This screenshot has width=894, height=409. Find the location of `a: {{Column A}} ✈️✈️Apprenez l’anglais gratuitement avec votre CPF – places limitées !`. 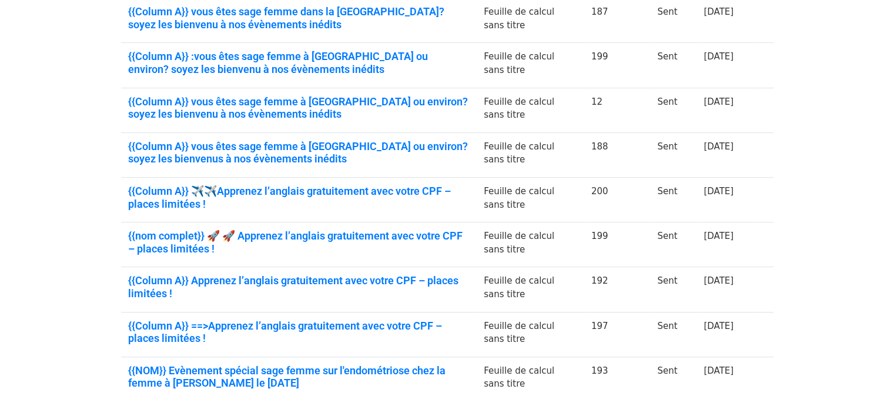

a: {{Column A}} ✈️✈️Apprenez l’anglais gratuitement avec votre CPF – places limitées ! is located at coordinates (299, 197).